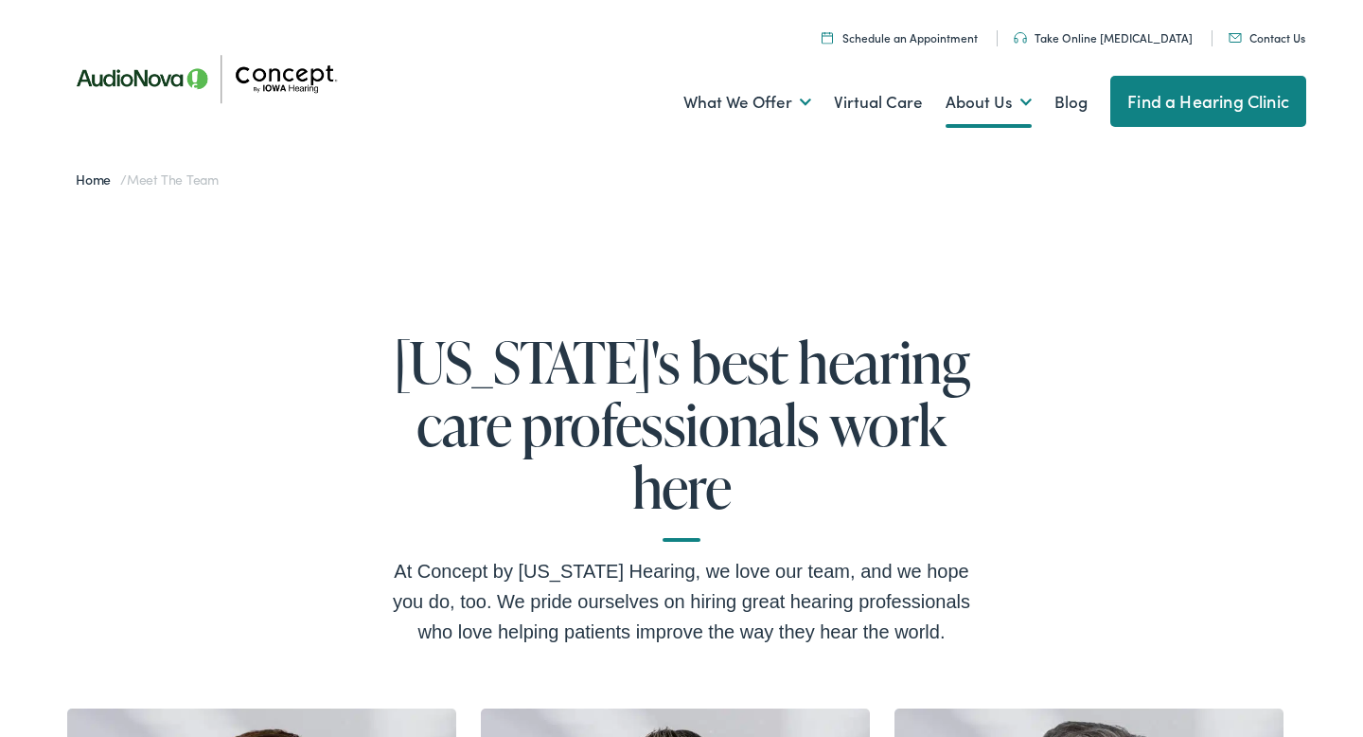  What do you see at coordinates (1208, 101) in the screenshot?
I see `a: Find a Hearing Clinic` at bounding box center [1208, 101].